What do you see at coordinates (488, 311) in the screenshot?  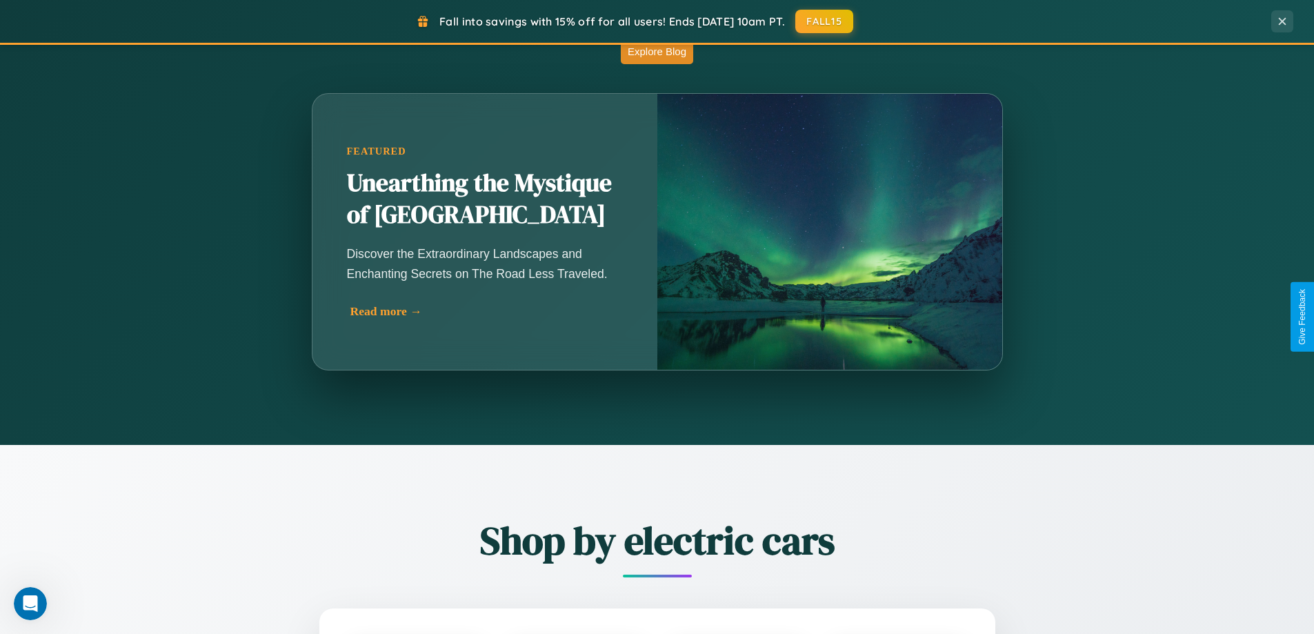 I see `div: Read more →` at bounding box center [488, 311].